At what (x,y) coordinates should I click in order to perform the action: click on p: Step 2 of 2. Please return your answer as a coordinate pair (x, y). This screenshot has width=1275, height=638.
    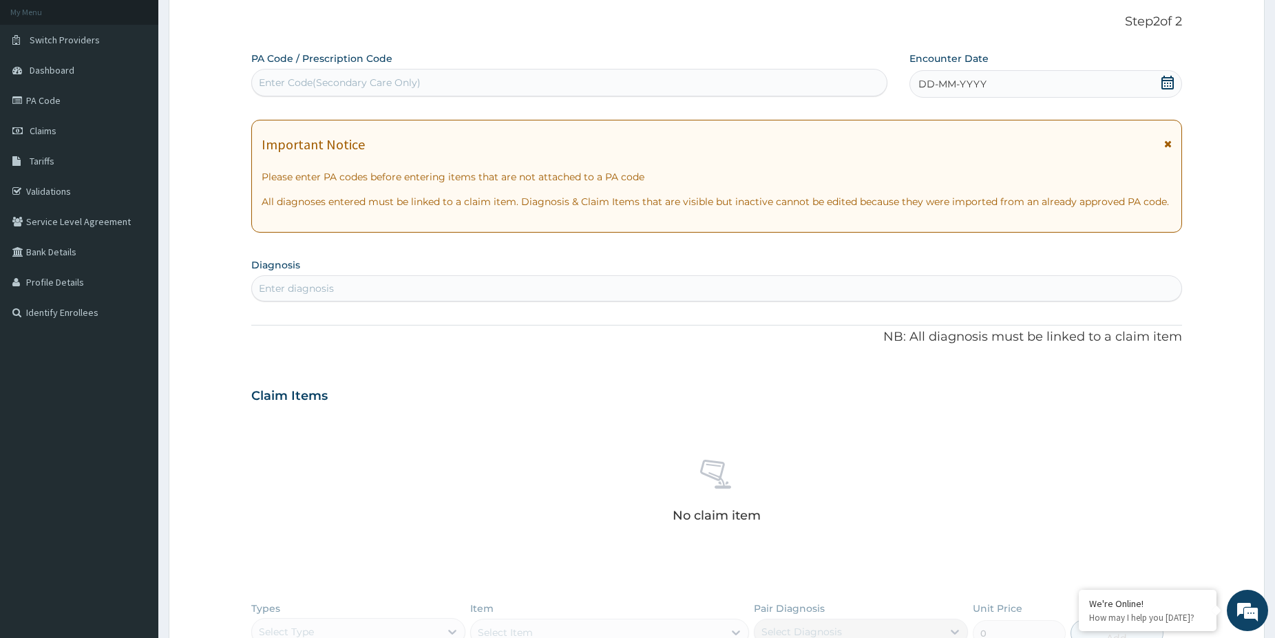
    Looking at the image, I should click on (717, 22).